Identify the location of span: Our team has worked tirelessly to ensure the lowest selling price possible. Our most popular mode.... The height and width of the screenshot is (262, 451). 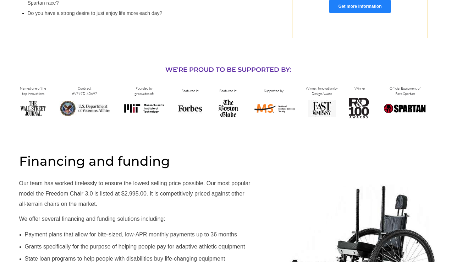
(135, 193).